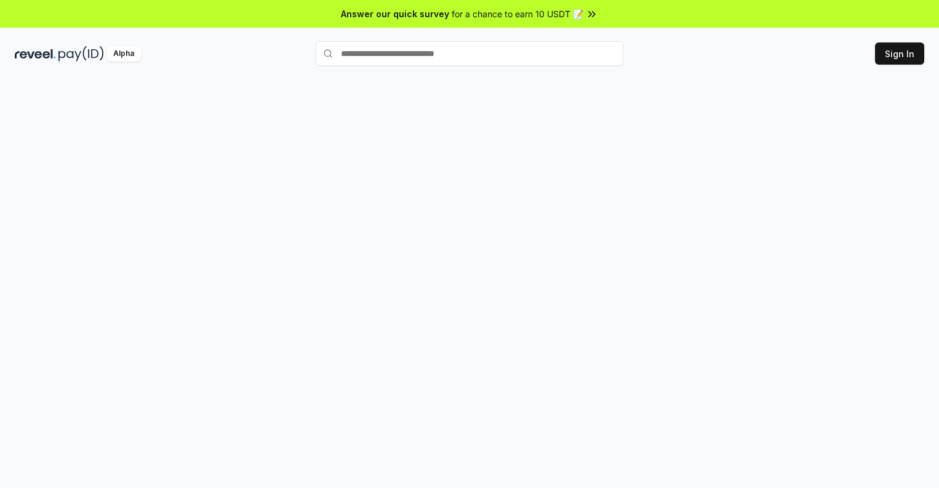  Describe the element at coordinates (517, 14) in the screenshot. I see `span: for a chance to earn 10 USDT 📝` at that location.